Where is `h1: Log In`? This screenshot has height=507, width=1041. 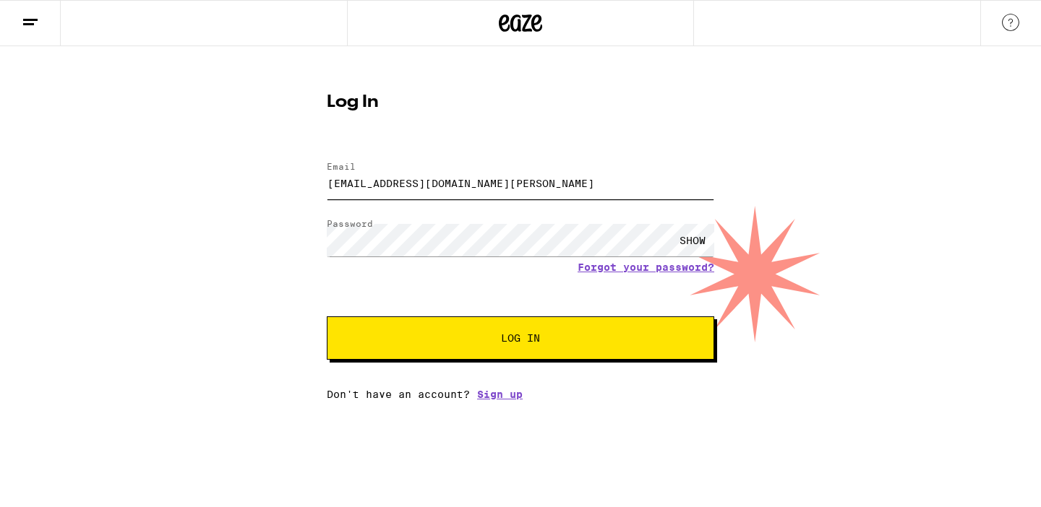 h1: Log In is located at coordinates (520, 103).